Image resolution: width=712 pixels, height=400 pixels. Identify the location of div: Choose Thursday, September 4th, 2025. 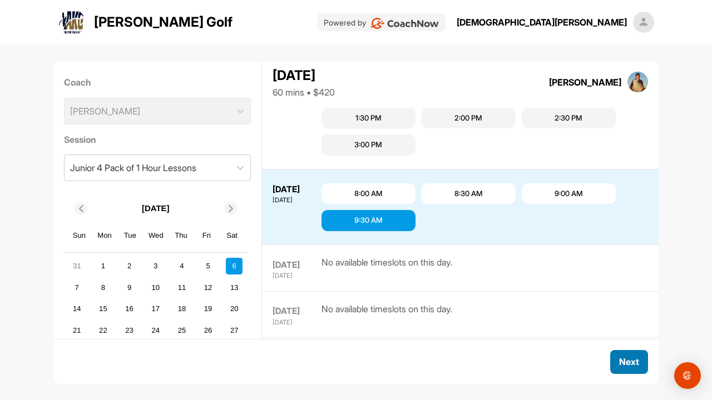
(182, 266).